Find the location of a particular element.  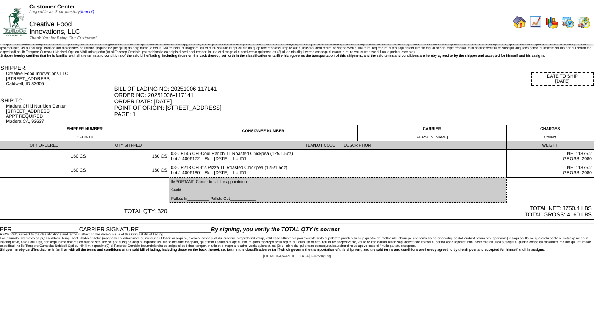

td: QTY ORDERED is located at coordinates (44, 145).